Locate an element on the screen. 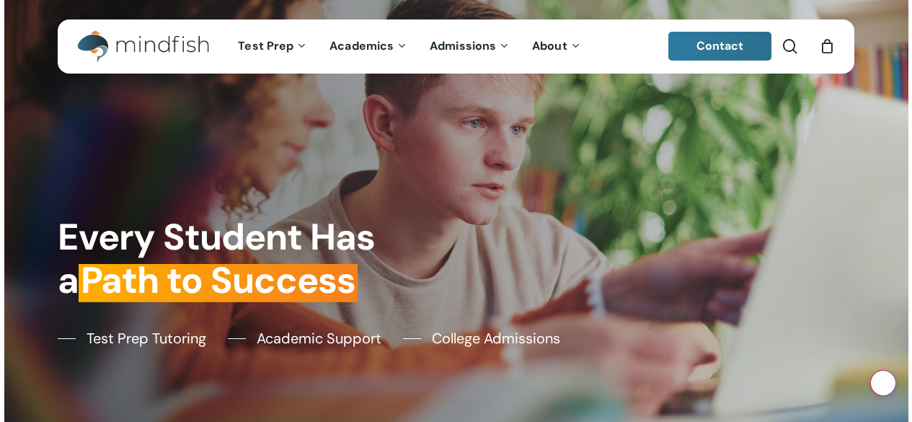 The image size is (912, 422). a: About is located at coordinates (556, 46).